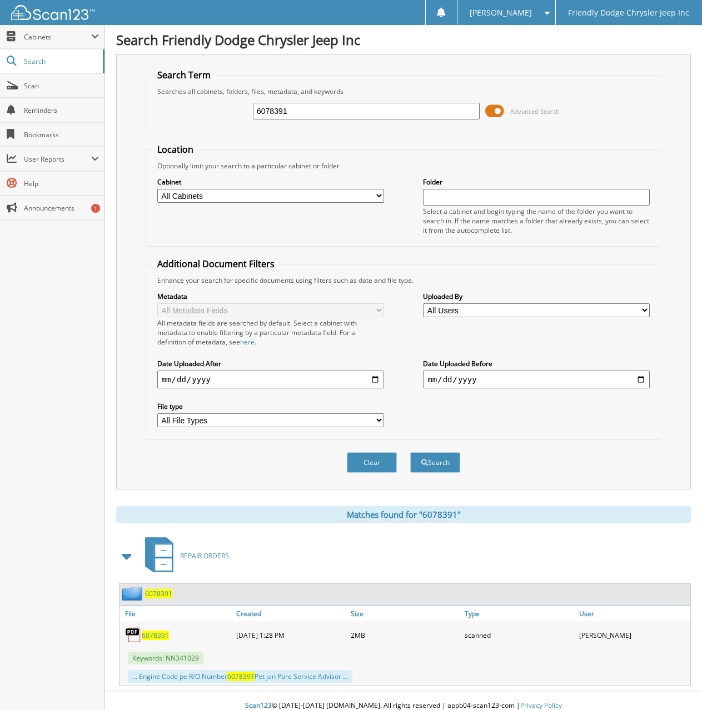 This screenshot has width=702, height=710. Describe the element at coordinates (271, 182) in the screenshot. I see `label: Cabinet` at that location.